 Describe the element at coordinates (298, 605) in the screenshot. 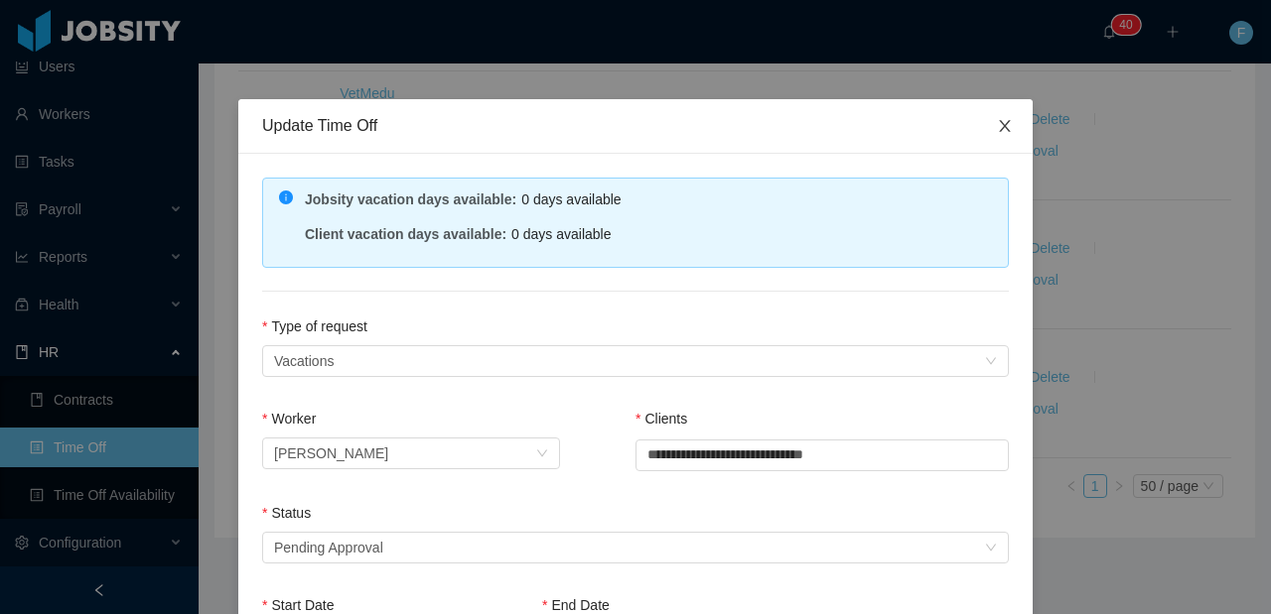

I see `label: Start Date` at that location.